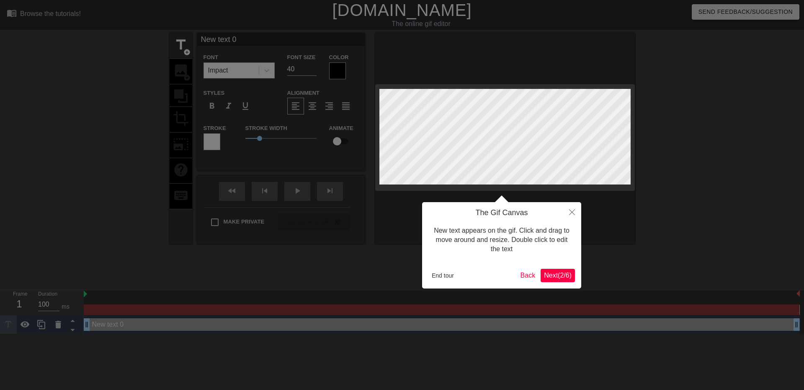 The width and height of the screenshot is (804, 390). Describe the element at coordinates (443, 275) in the screenshot. I see `button: End tour` at that location.